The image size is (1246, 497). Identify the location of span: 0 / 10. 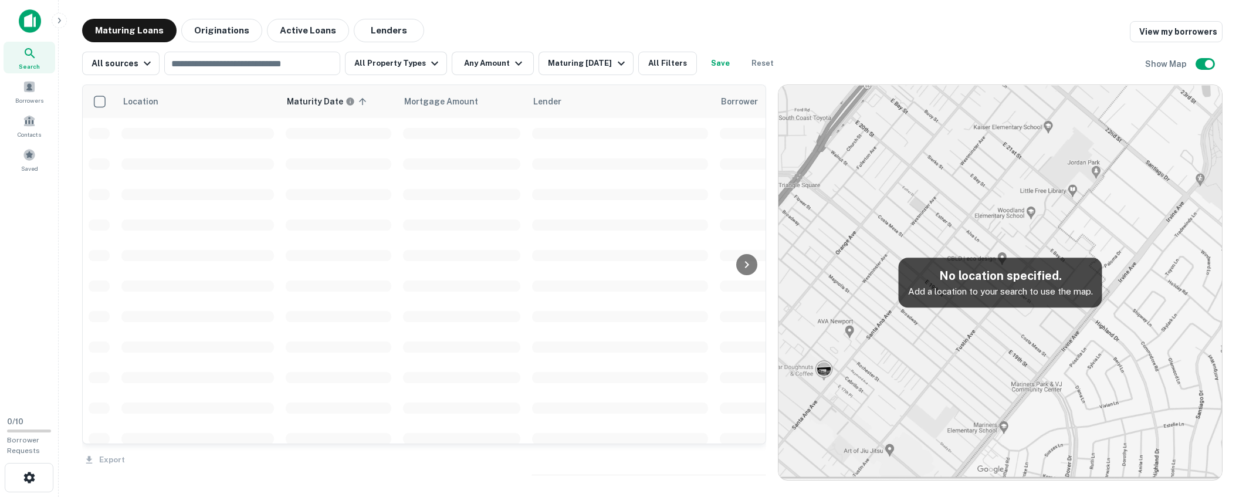
(15, 421).